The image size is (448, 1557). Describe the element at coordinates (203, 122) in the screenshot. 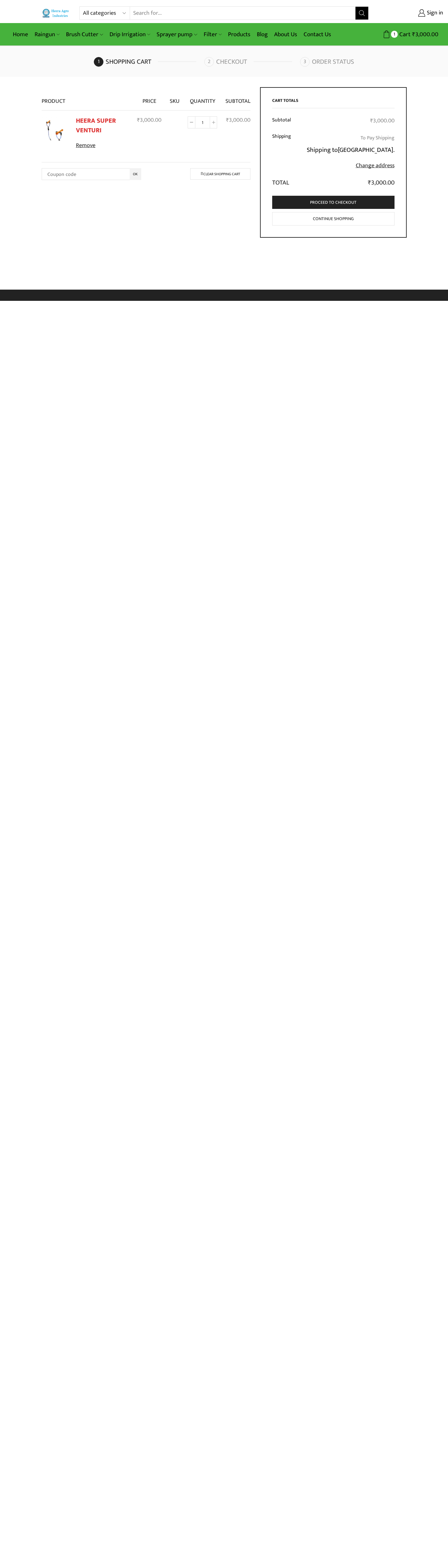

I see `input: Product quantity` at that location.